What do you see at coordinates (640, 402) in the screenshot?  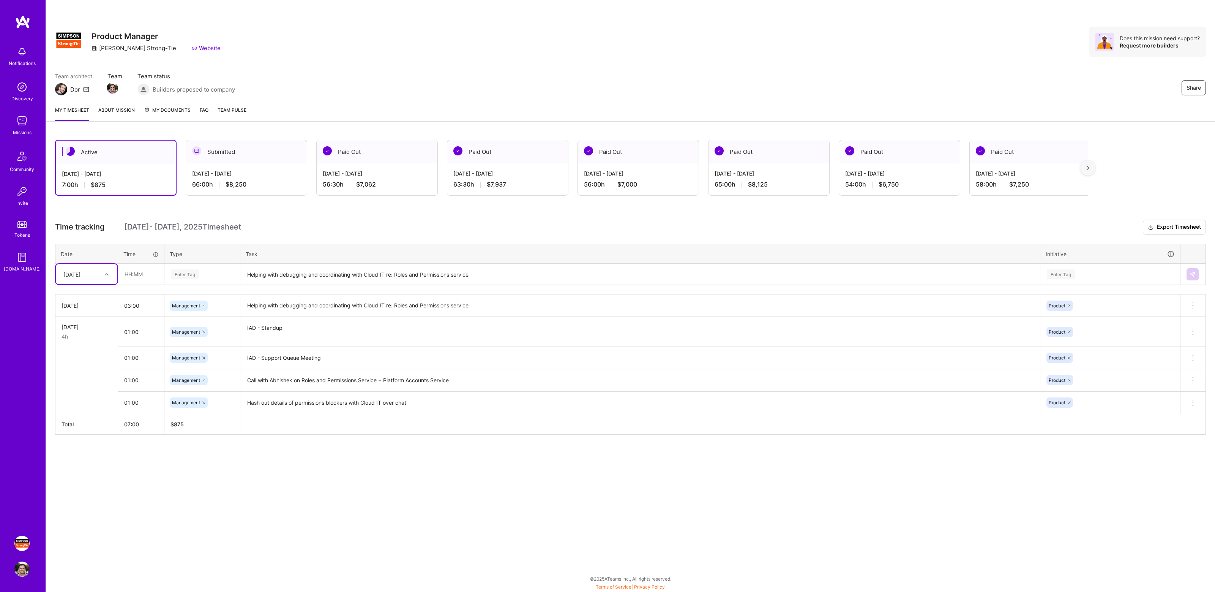 I see `textarea: Hash out details of permissions blockers with Cloud IT over chat` at bounding box center [640, 402].